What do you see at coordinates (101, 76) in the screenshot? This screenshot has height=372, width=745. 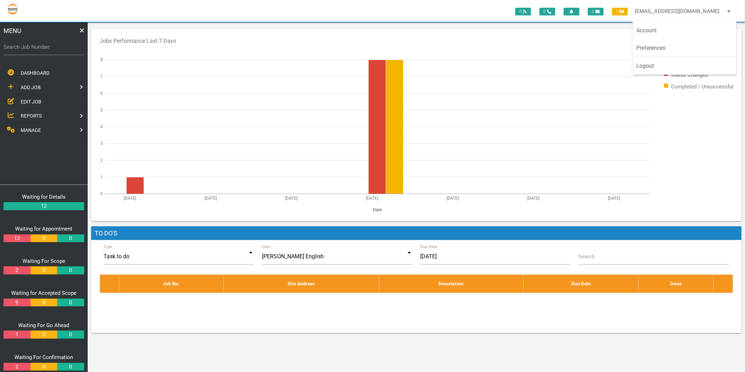 I see `text: 7` at bounding box center [101, 76].